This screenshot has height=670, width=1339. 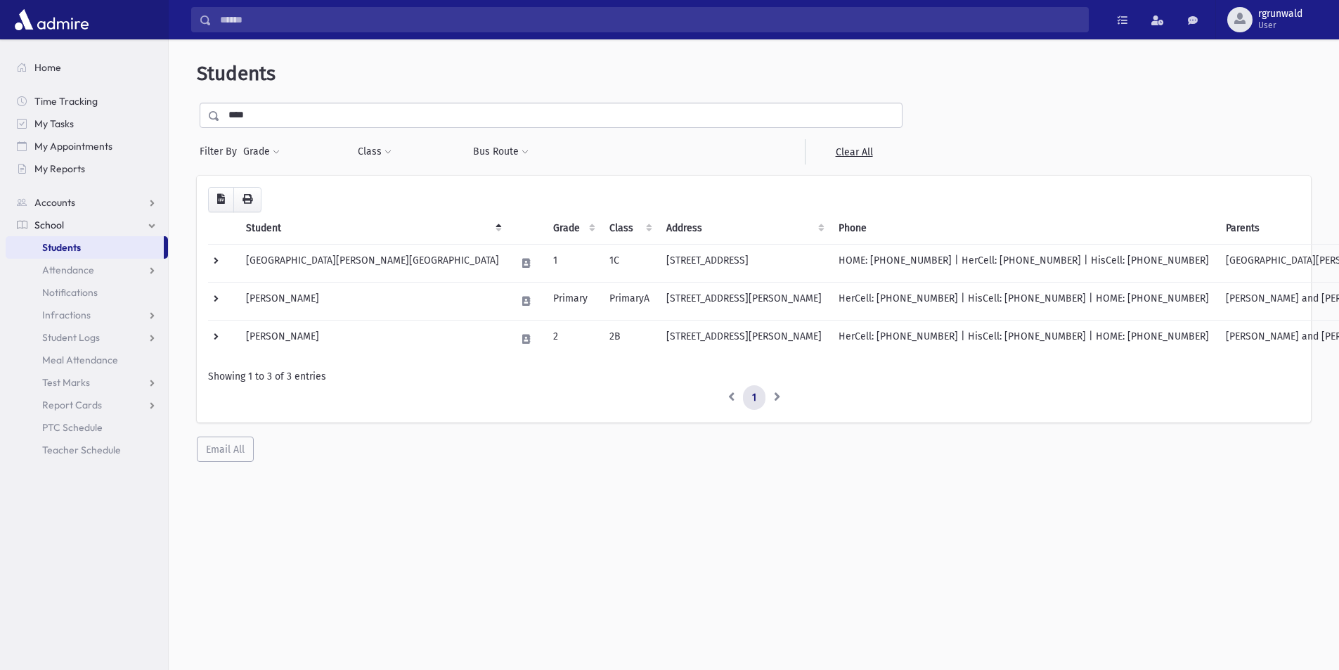 What do you see at coordinates (86, 427) in the screenshot?
I see `a: PTC Schedule` at bounding box center [86, 427].